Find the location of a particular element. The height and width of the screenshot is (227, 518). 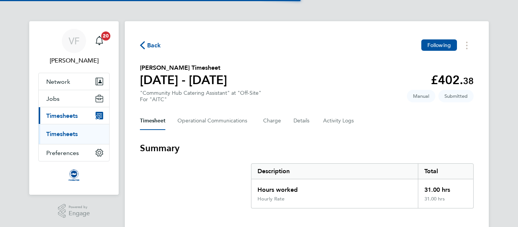

button: Timesheets Menu is located at coordinates (467, 45).